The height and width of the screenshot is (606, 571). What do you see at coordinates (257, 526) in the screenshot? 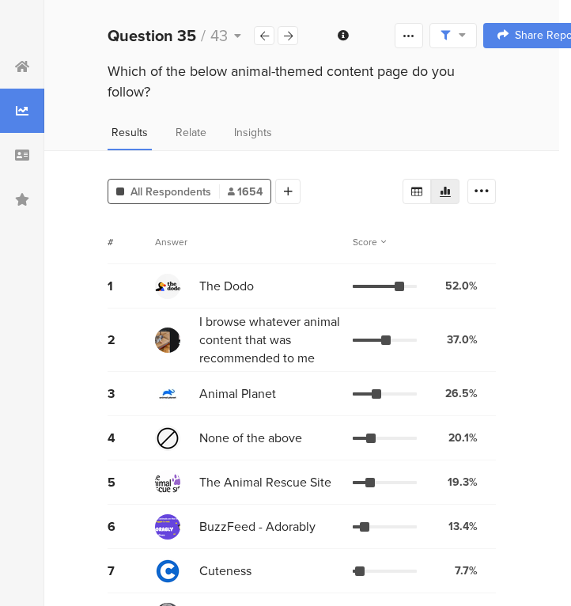
I see `span: BuzzFeed - Adorably` at bounding box center [257, 526].